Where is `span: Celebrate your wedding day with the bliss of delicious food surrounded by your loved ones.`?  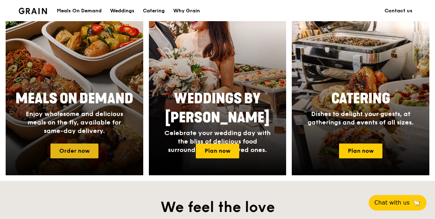
span: Celebrate your wedding day with the bliss of delicious food surrounded by your loved ones. is located at coordinates (217, 141).